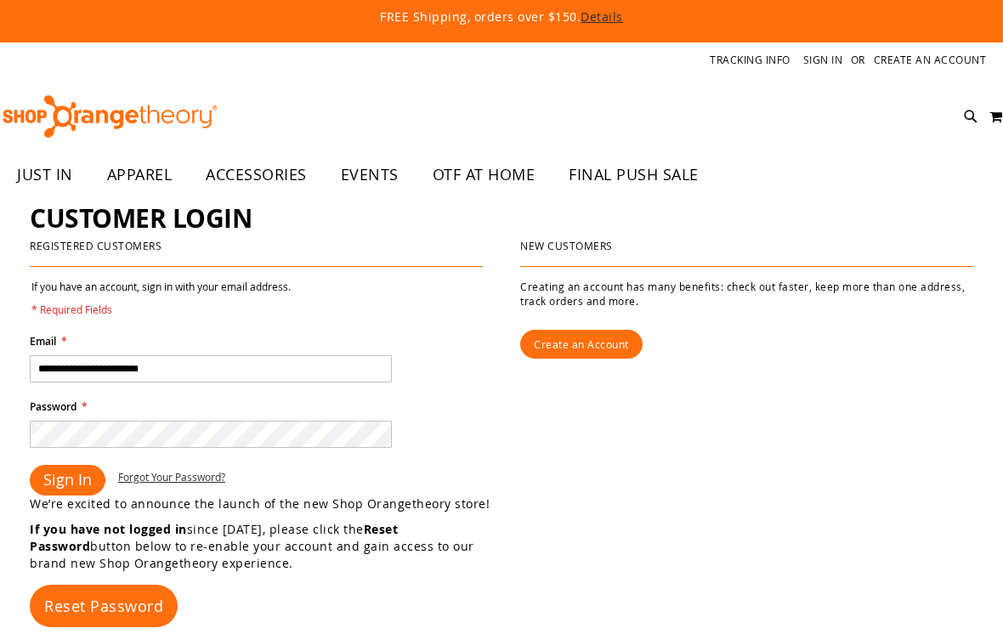 The height and width of the screenshot is (634, 1003). What do you see at coordinates (104, 606) in the screenshot?
I see `span: Reset Password` at bounding box center [104, 606].